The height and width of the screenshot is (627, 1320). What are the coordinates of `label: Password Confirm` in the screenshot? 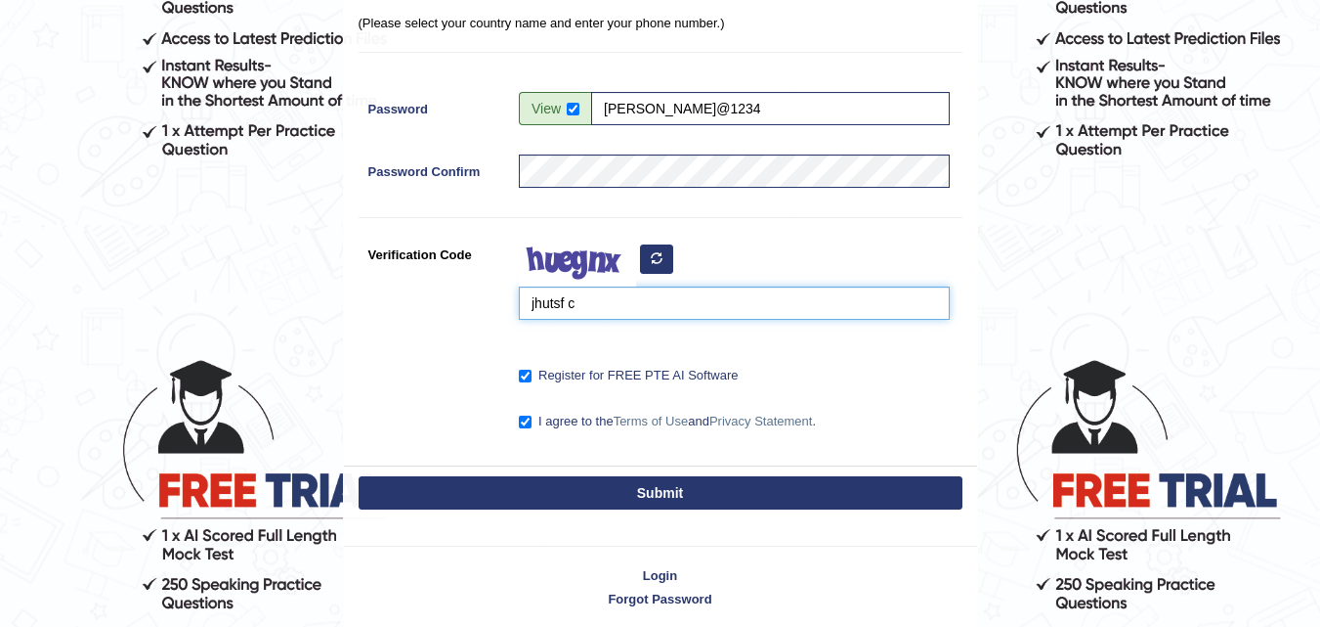 It's located at (434, 167).